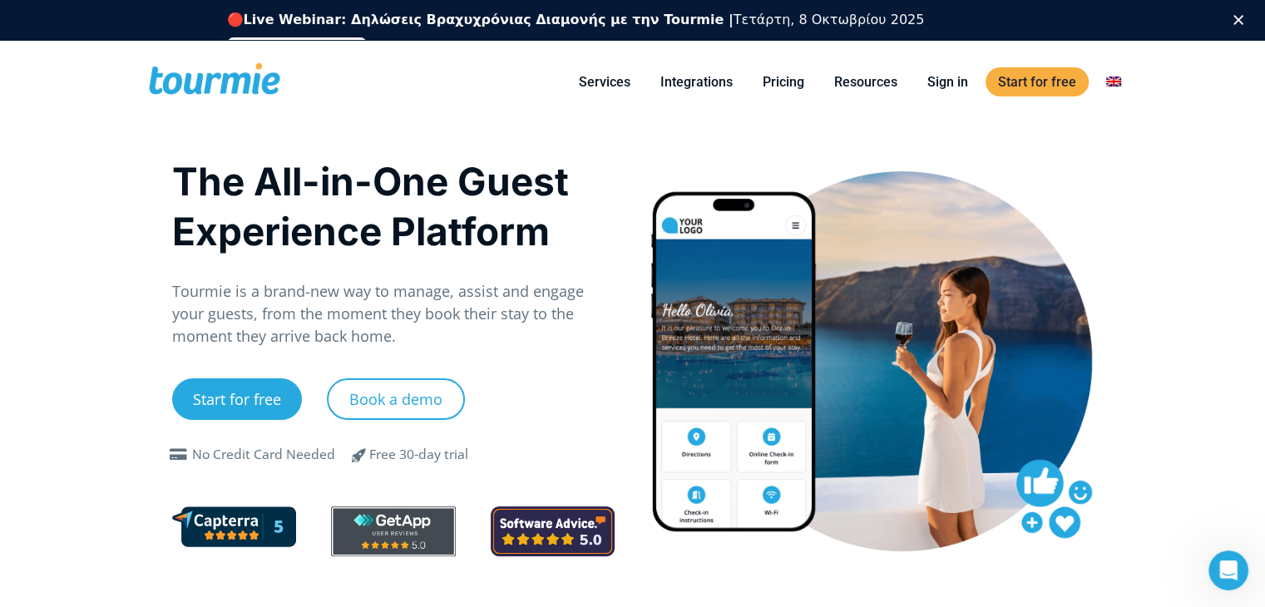 Image resolution: width=1265 pixels, height=607 pixels. I want to click on a: Book a demo, so click(396, 399).